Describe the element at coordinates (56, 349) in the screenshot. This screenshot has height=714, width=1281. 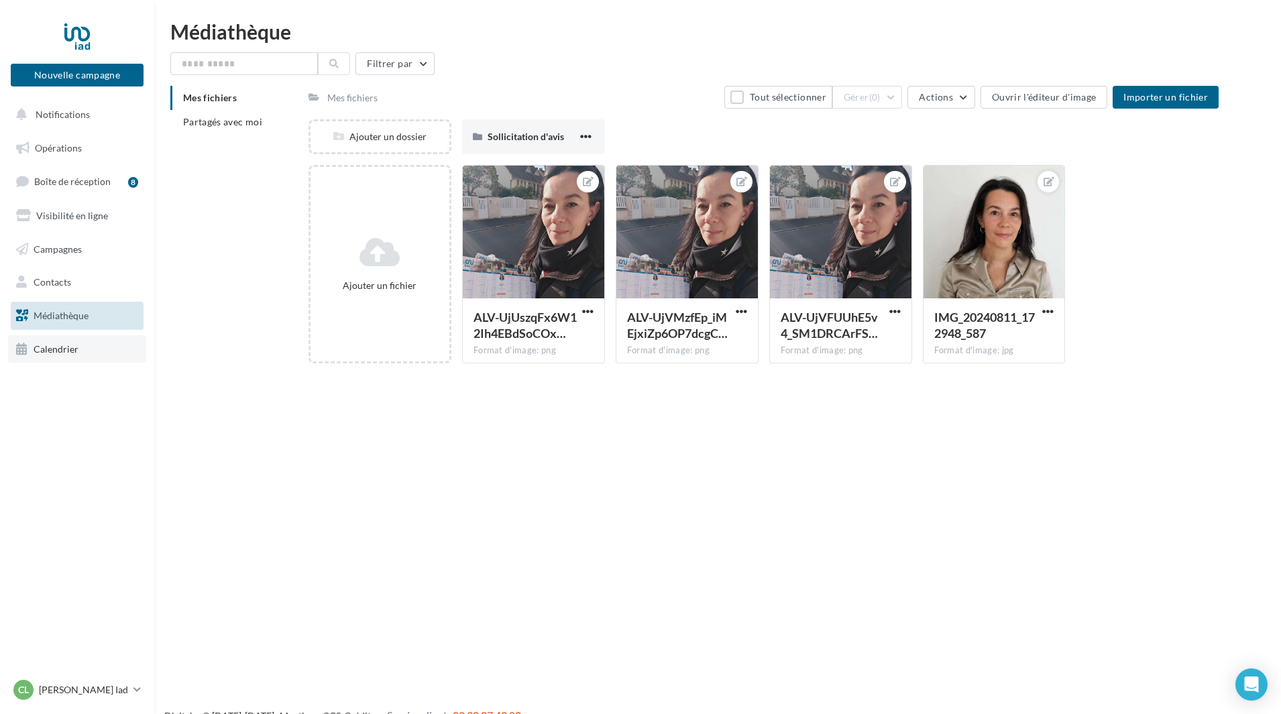
I see `span: Calendrier` at that location.